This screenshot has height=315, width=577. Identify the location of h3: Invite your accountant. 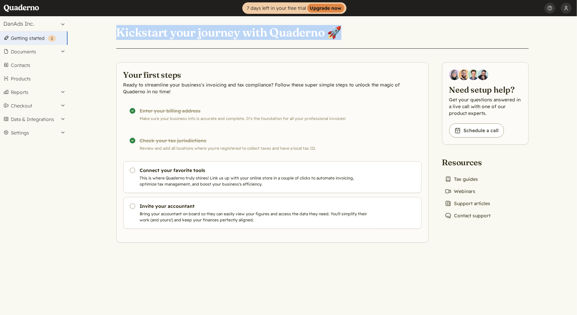
(255, 206).